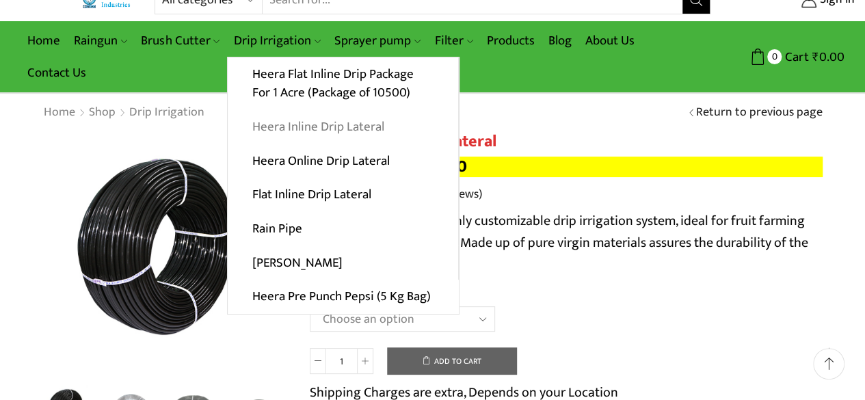  Describe the element at coordinates (124, 113) in the screenshot. I see `nav: Breadcrumb` at that location.